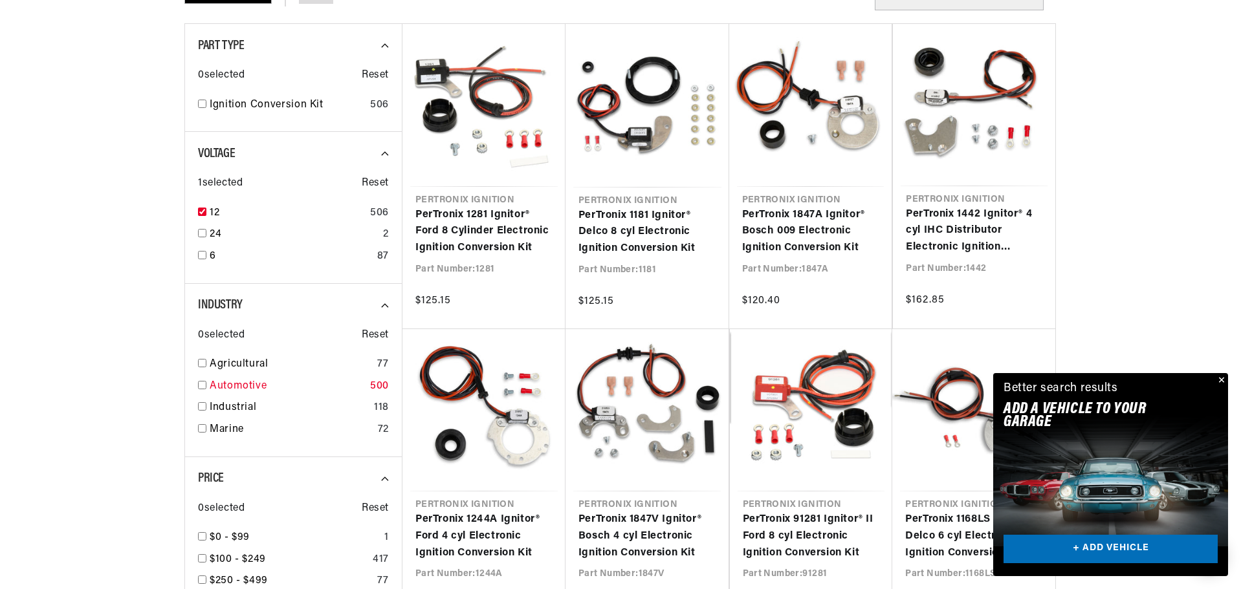 This screenshot has height=589, width=1241. Describe the element at coordinates (647, 536) in the screenshot. I see `a: PerTronix 1847V Ignitor® Bosch 4 cyl Electronic Ignition Conversion Kit` at that location.